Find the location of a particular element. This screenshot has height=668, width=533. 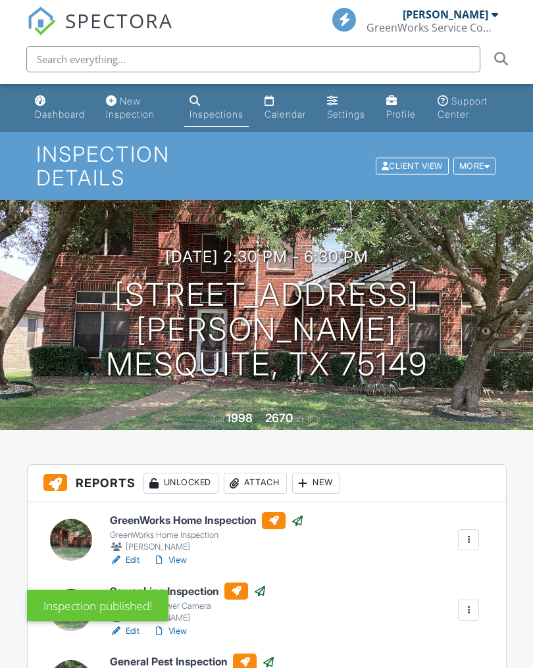

div: Inspections is located at coordinates (216, 114).